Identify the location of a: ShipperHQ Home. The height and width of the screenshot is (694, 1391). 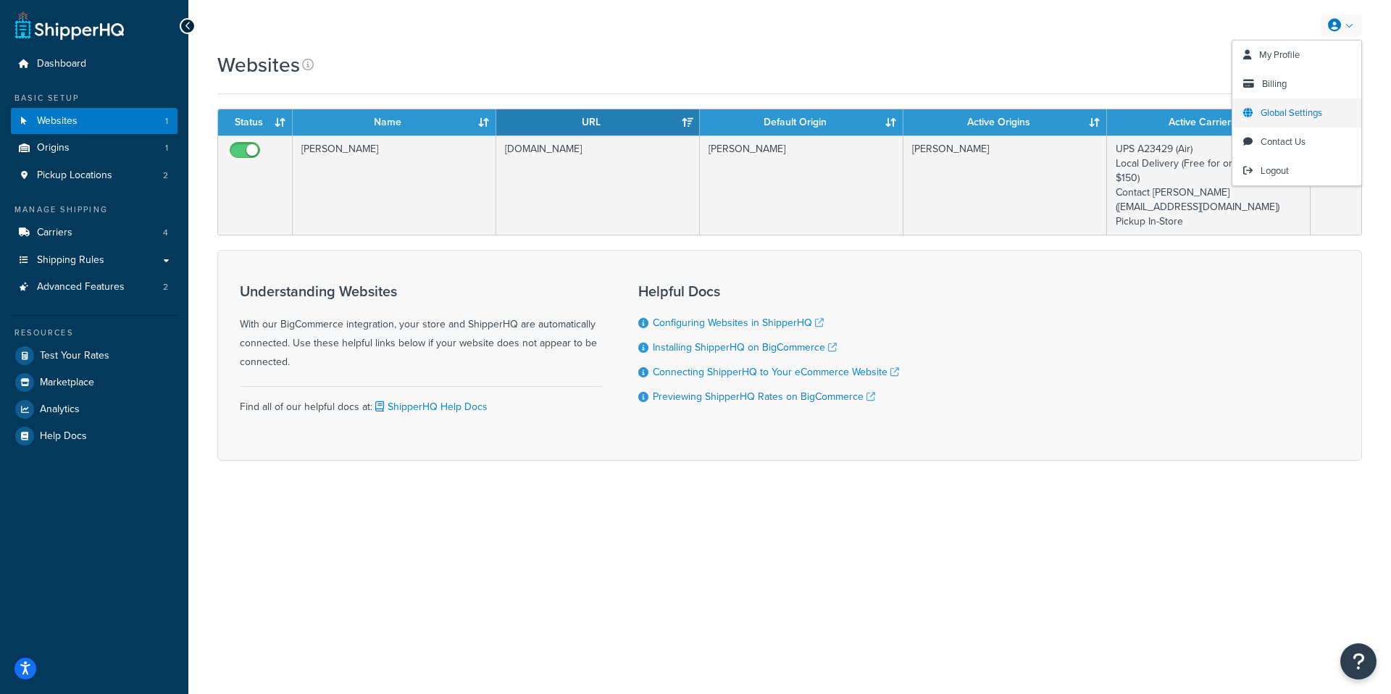
(70, 25).